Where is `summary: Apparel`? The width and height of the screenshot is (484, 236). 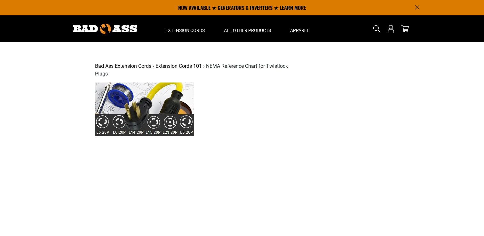
summary: Apparel is located at coordinates (300, 29).